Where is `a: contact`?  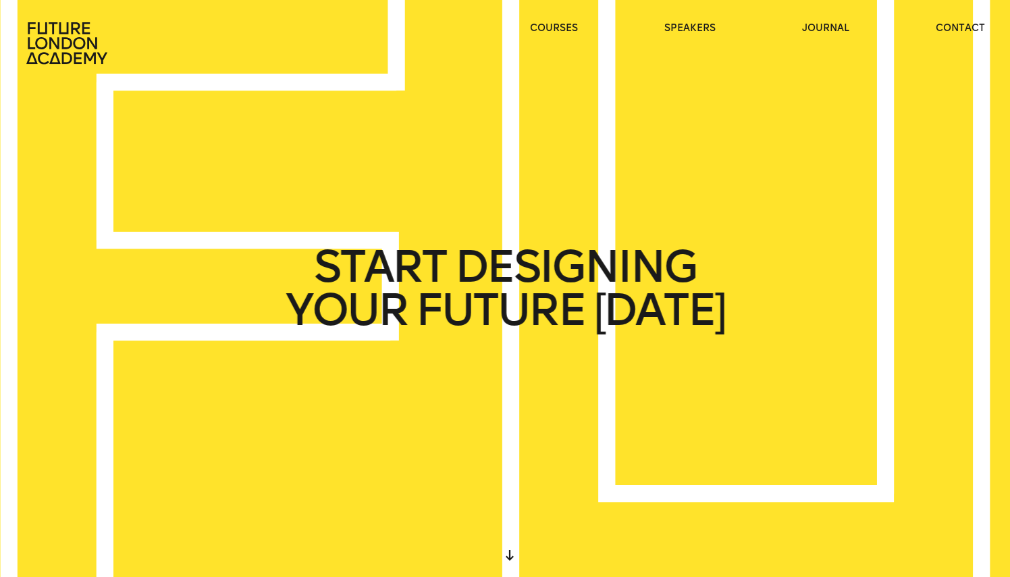
a: contact is located at coordinates (960, 28).